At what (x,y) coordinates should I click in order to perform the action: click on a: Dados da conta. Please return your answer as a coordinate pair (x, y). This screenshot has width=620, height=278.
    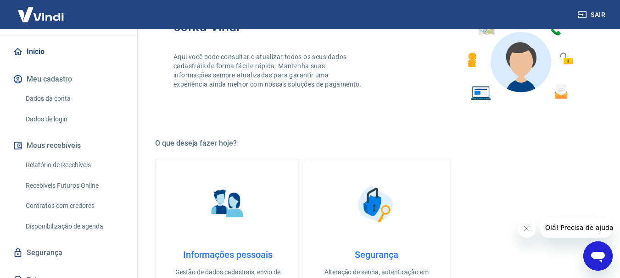
    Looking at the image, I should click on (74, 99).